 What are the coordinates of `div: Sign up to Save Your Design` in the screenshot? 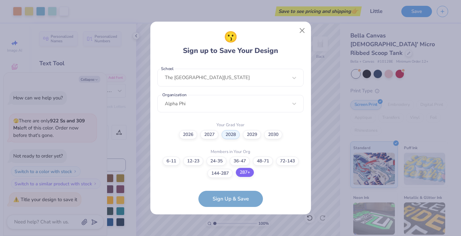 It's located at (230, 43).